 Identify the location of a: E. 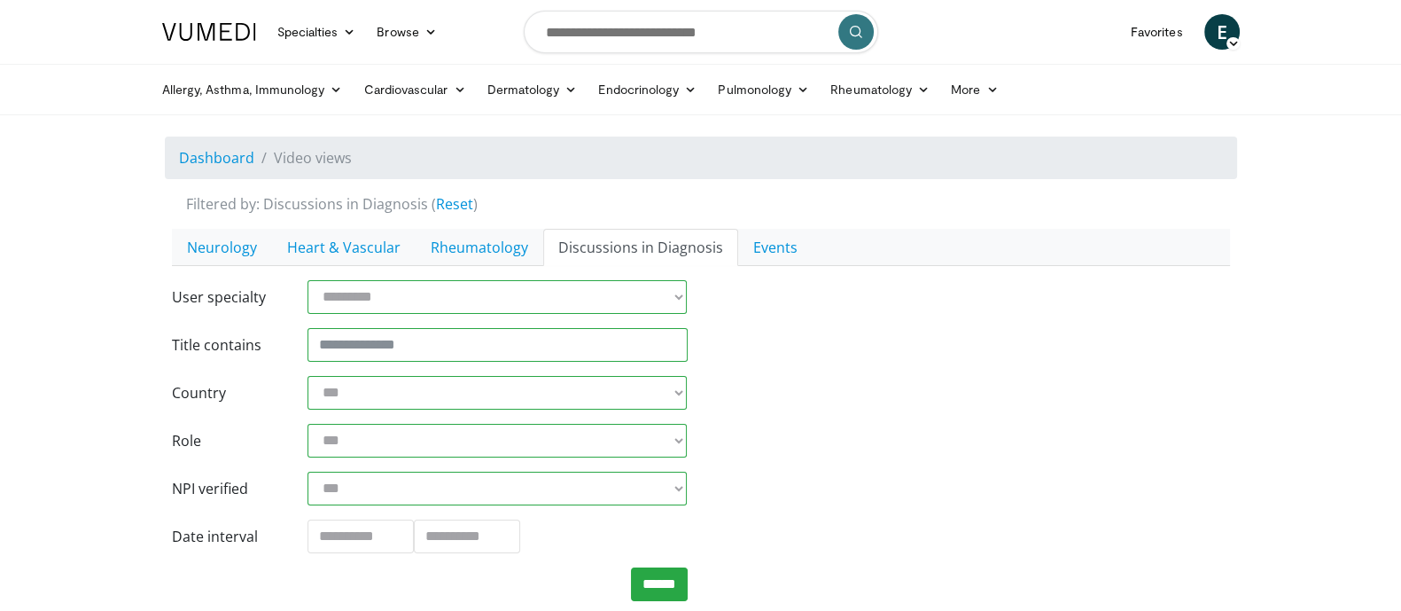
(1222, 32).